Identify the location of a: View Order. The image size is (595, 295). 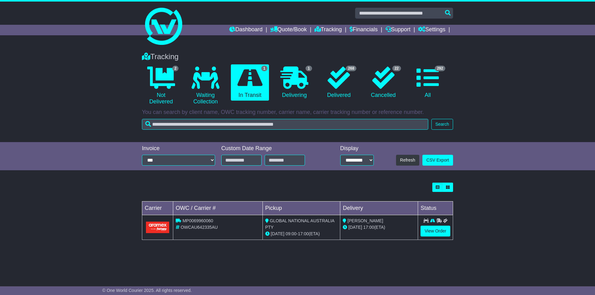
(436, 231).